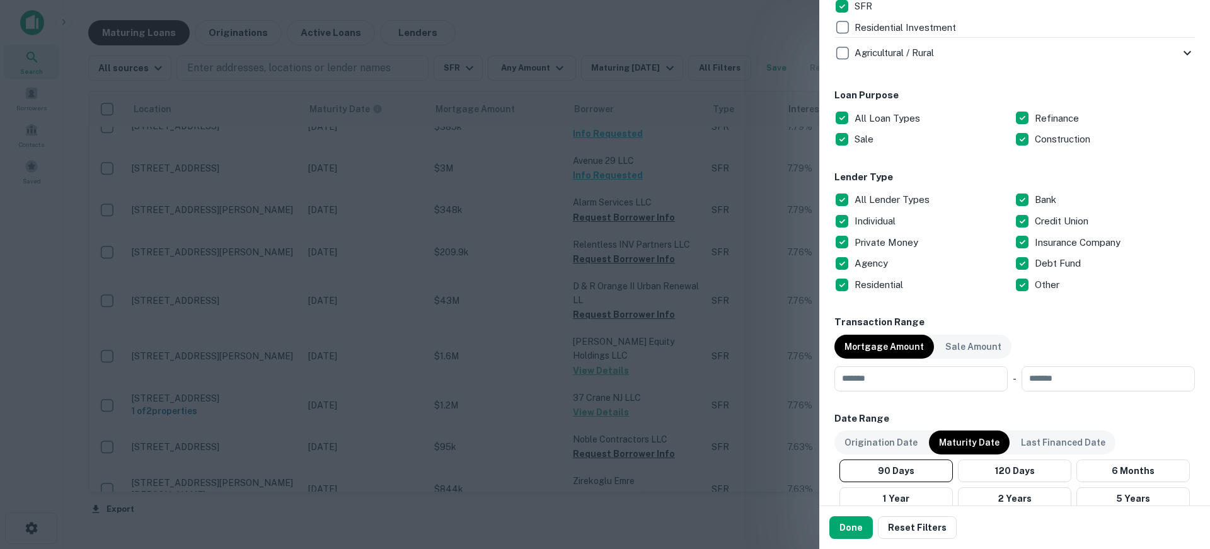 The height and width of the screenshot is (549, 1210). What do you see at coordinates (1063, 442) in the screenshot?
I see `p: Last Financed Date` at bounding box center [1063, 442].